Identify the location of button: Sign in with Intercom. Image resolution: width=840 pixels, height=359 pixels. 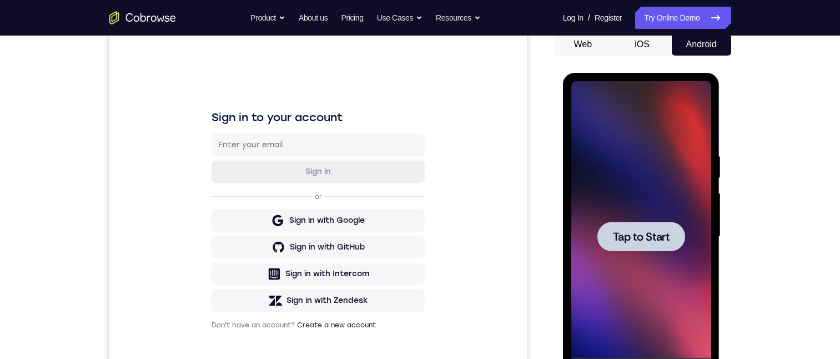
(209, 240).